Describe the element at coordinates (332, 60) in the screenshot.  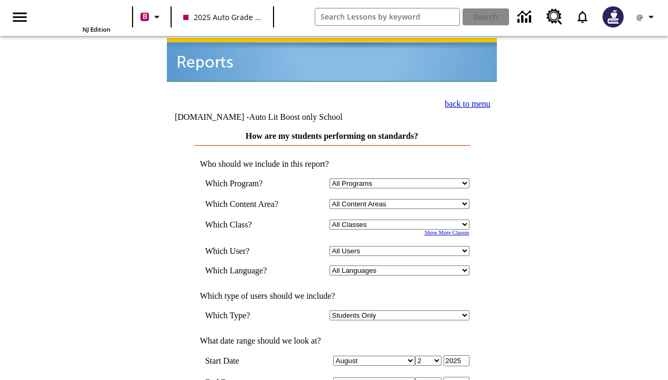
I see `img: header` at that location.